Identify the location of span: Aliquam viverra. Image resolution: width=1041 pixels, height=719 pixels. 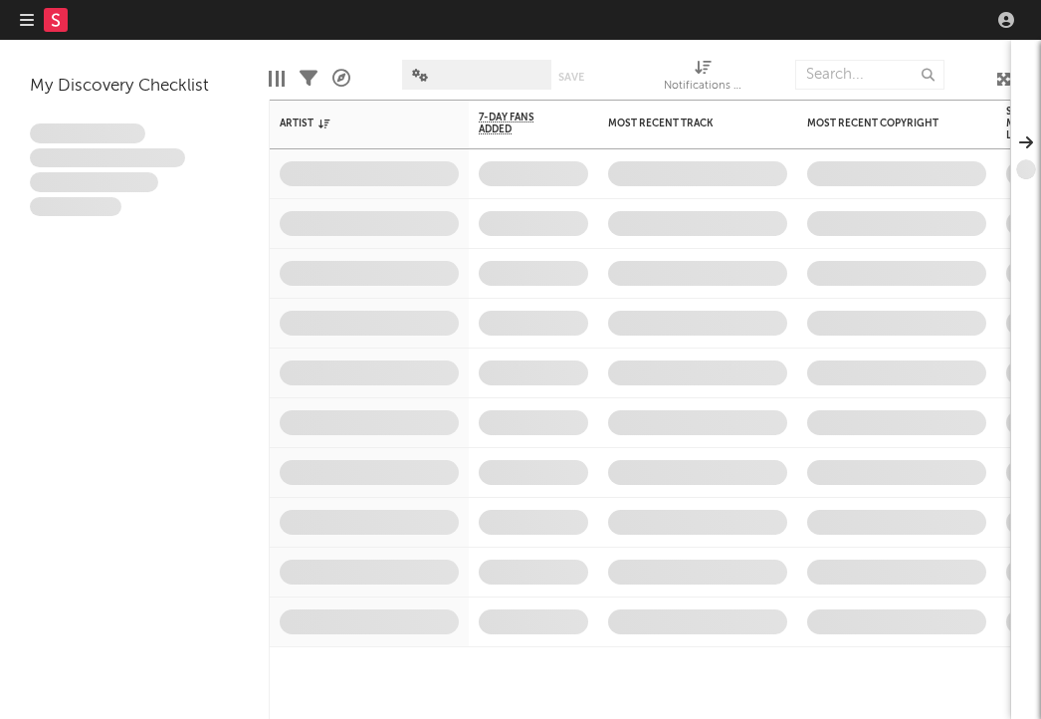
(76, 207).